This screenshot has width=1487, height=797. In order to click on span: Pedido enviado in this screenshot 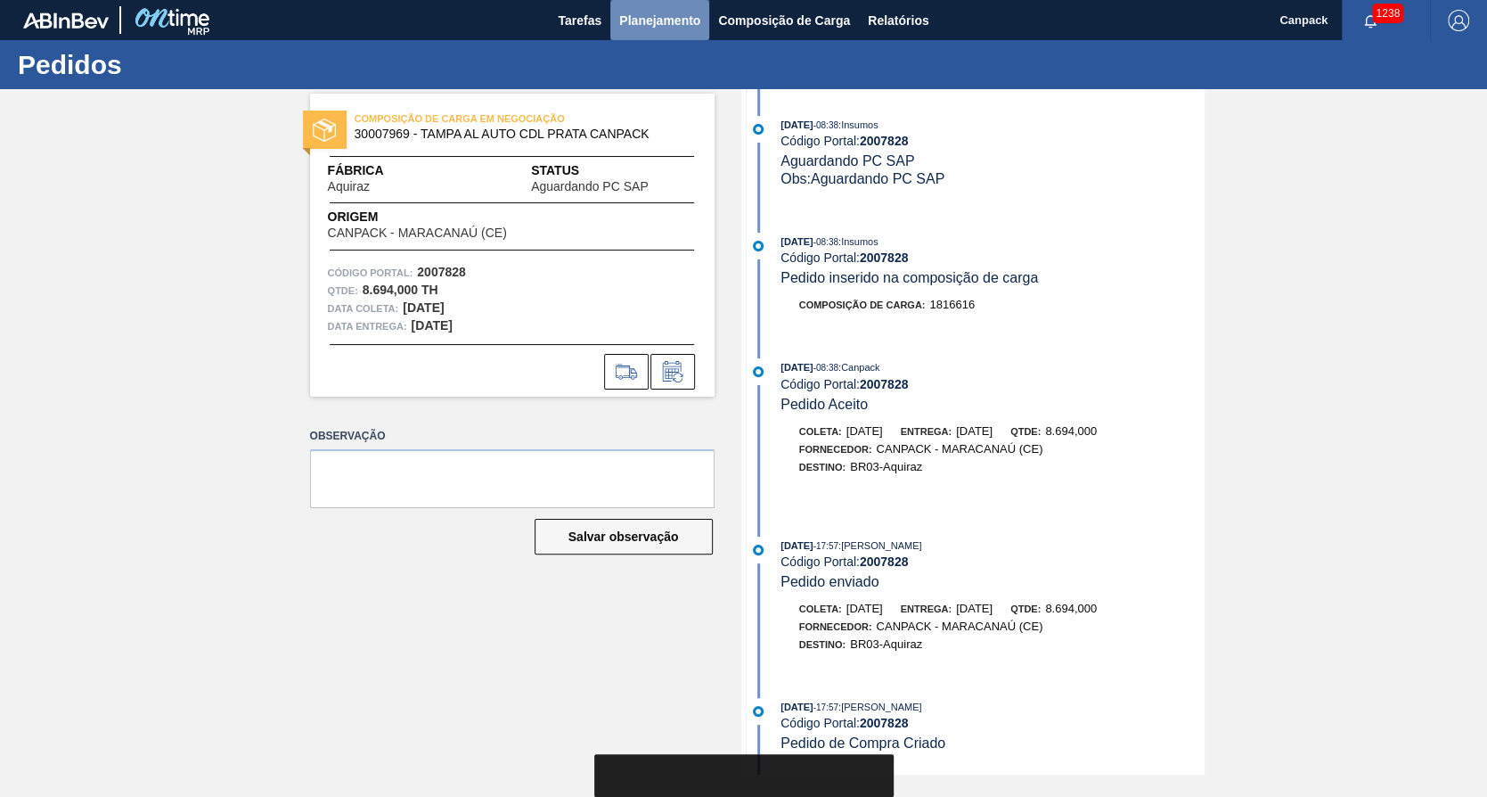, I will do `click(830, 581)`.